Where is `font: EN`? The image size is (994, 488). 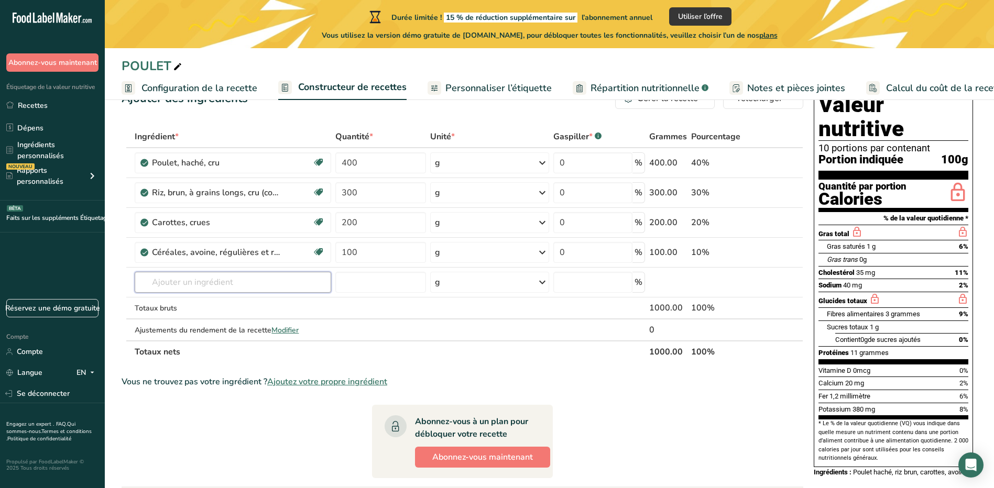 font: EN is located at coordinates (81, 373).